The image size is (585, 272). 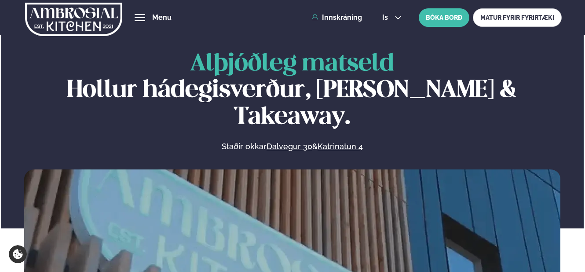 I want to click on a: Katrinatun 4, so click(x=340, y=146).